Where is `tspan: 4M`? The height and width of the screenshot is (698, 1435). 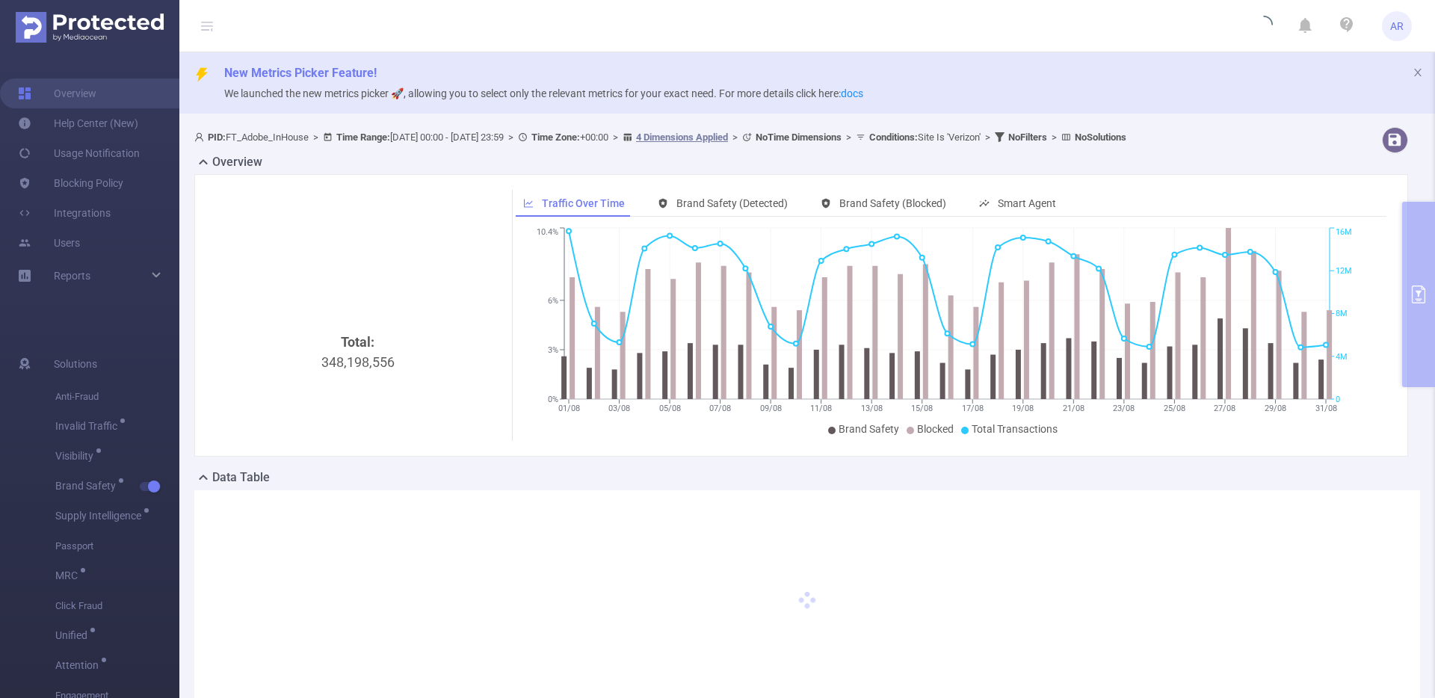 tspan: 4M is located at coordinates (1341, 356).